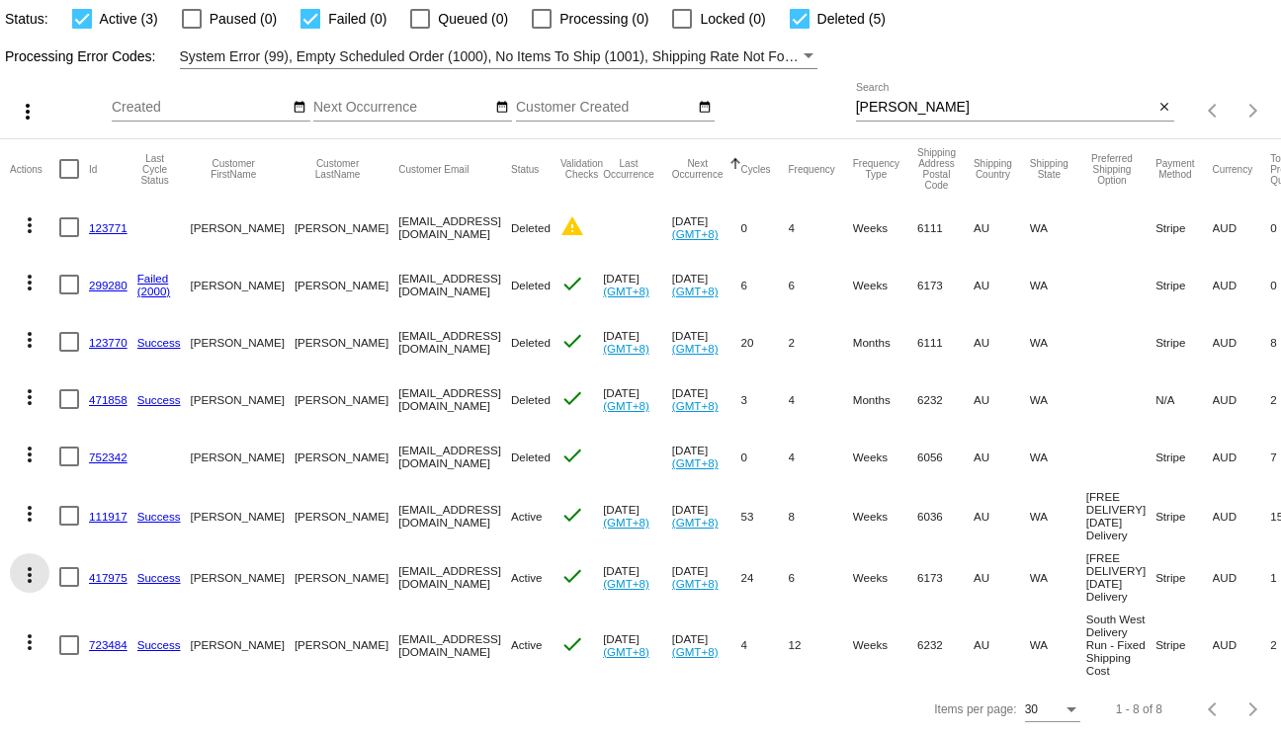 The height and width of the screenshot is (737, 1281). I want to click on mat-cell: 4, so click(820, 399).